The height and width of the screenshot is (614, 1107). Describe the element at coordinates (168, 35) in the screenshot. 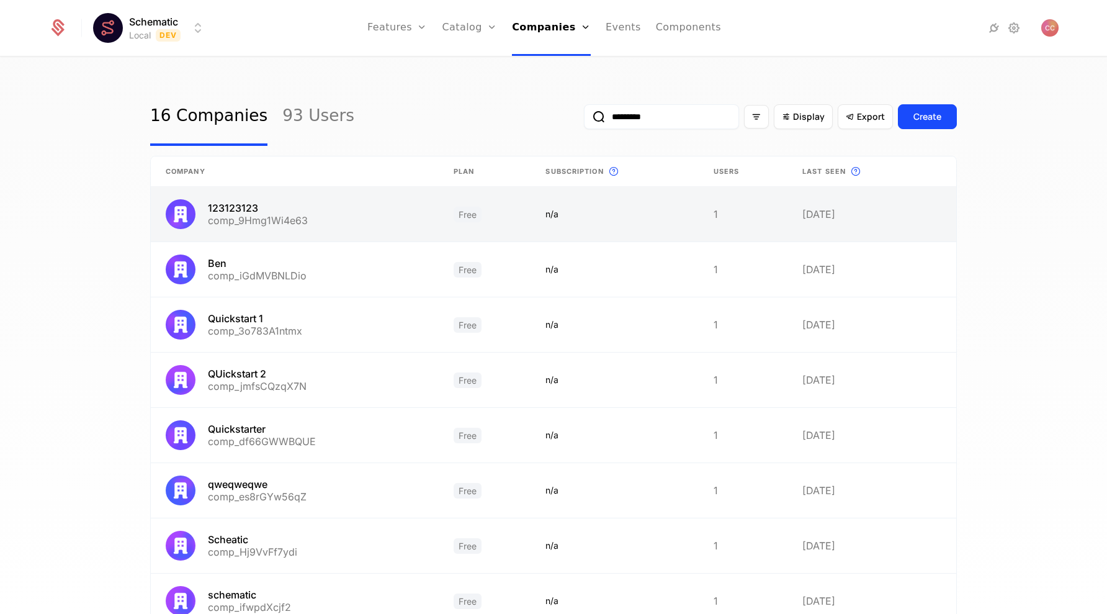

I see `span: Dev` at that location.